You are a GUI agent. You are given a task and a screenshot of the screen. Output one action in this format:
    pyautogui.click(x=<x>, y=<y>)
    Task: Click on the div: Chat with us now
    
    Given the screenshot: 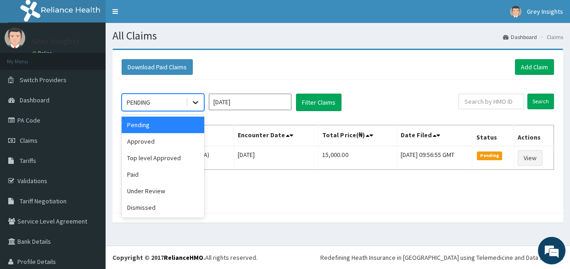 What is the action you would take?
    pyautogui.click(x=101, y=57)
    